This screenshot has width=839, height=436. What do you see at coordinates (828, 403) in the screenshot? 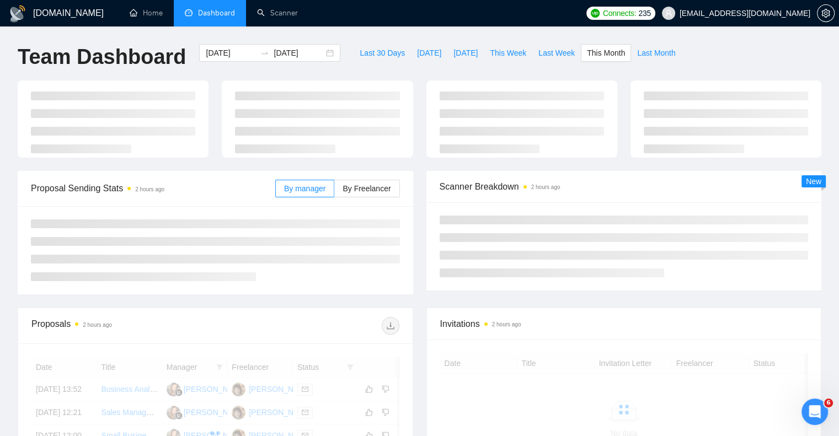
I see `span: 6` at bounding box center [828, 403].